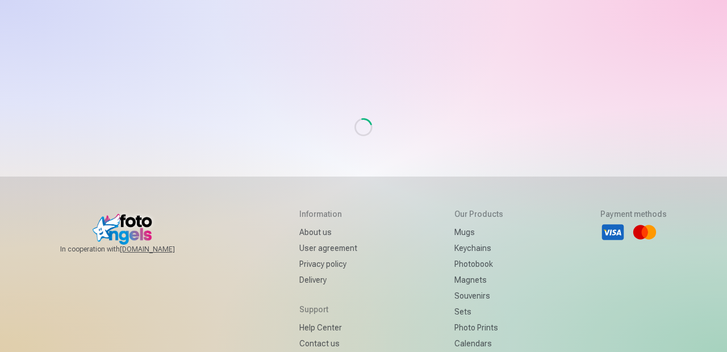 This screenshot has height=352, width=727. What do you see at coordinates (479, 248) in the screenshot?
I see `a: Keychains` at bounding box center [479, 248].